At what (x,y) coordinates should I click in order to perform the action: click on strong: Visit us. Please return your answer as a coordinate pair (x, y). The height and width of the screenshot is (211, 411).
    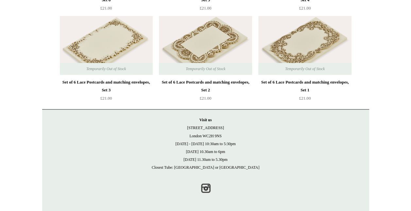
    Looking at the image, I should click on (206, 120).